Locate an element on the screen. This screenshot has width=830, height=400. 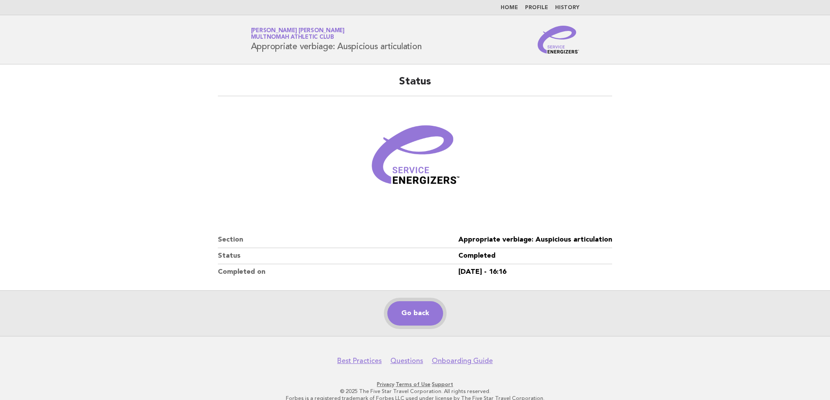
span: Multnomah Athletic Club is located at coordinates (292, 37).